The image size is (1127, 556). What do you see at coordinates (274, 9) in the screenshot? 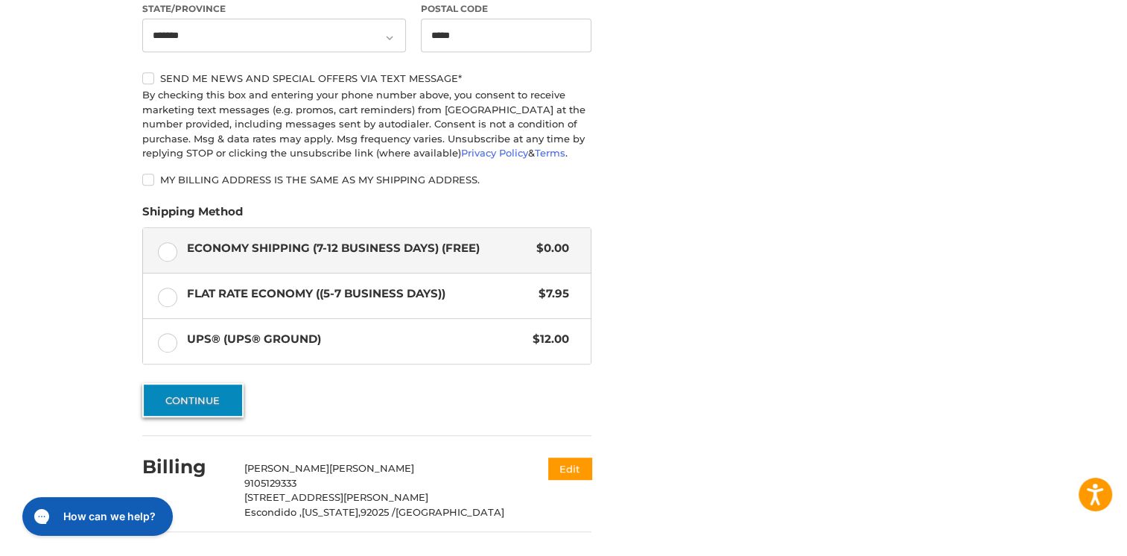
I see `label: State/Province` at bounding box center [274, 9].